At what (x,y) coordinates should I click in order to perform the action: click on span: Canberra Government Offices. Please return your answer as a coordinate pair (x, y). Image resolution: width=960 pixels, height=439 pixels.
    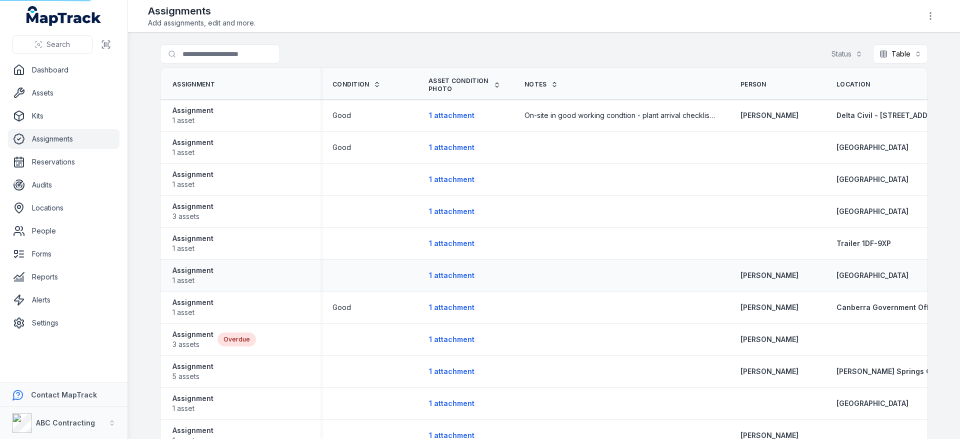
    Looking at the image, I should click on (890, 307).